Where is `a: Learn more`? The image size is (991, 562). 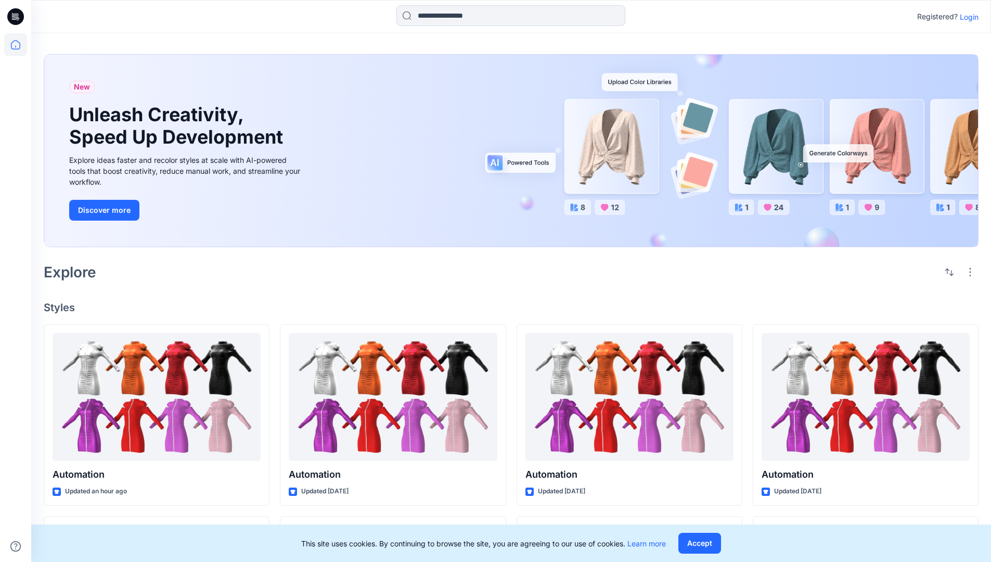
a: Learn more is located at coordinates (647, 543).